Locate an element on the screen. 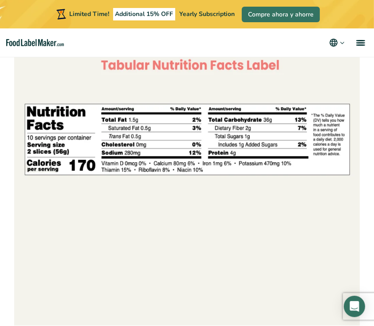 The height and width of the screenshot is (326, 374). span: Yearly Subscription is located at coordinates (207, 14).